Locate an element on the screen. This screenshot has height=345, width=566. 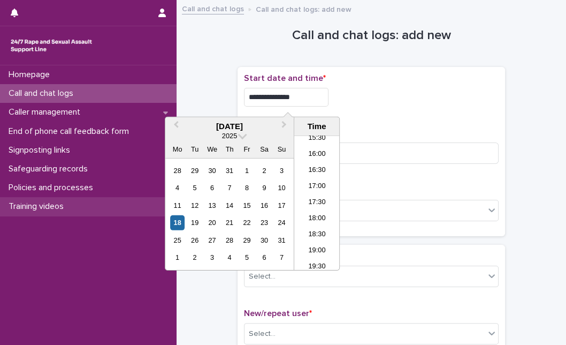
div: Choose Friday, 29 August 2025 is located at coordinates (247, 240).